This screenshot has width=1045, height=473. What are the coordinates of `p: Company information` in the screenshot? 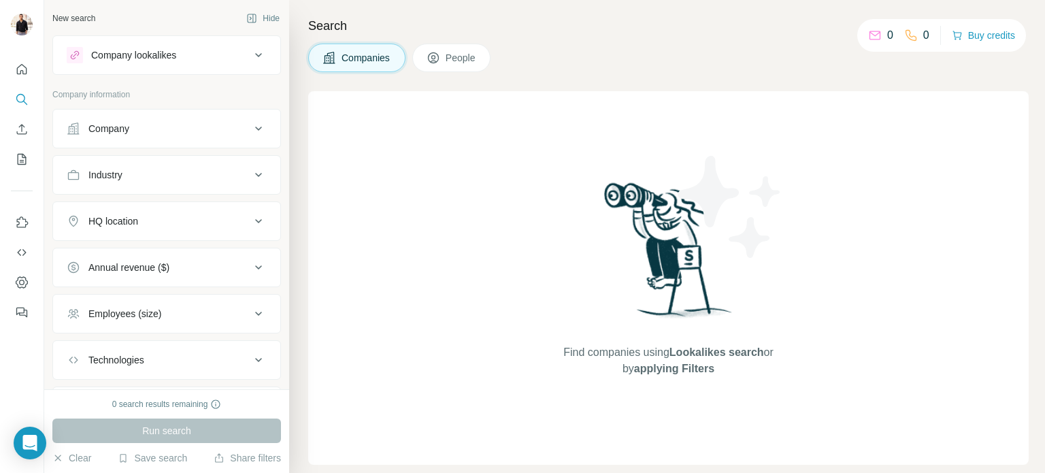 It's located at (167, 95).